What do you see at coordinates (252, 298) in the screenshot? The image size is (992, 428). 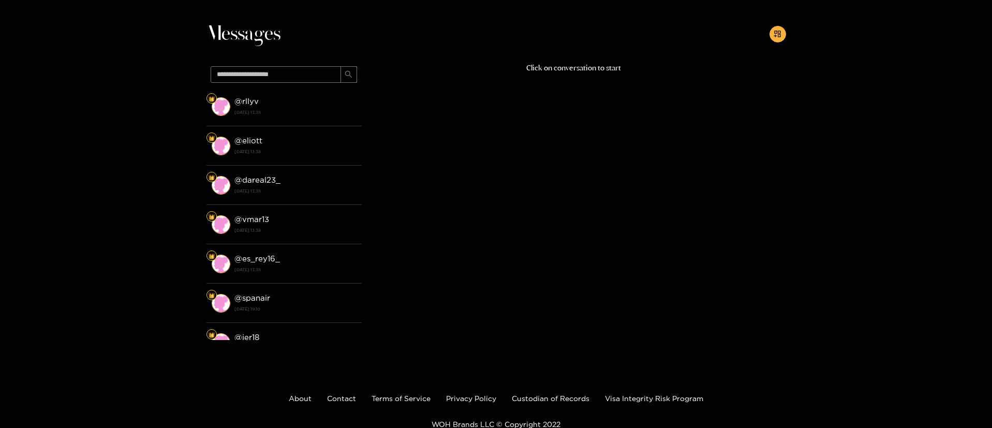 I see `strong: @ spanair` at bounding box center [252, 298].